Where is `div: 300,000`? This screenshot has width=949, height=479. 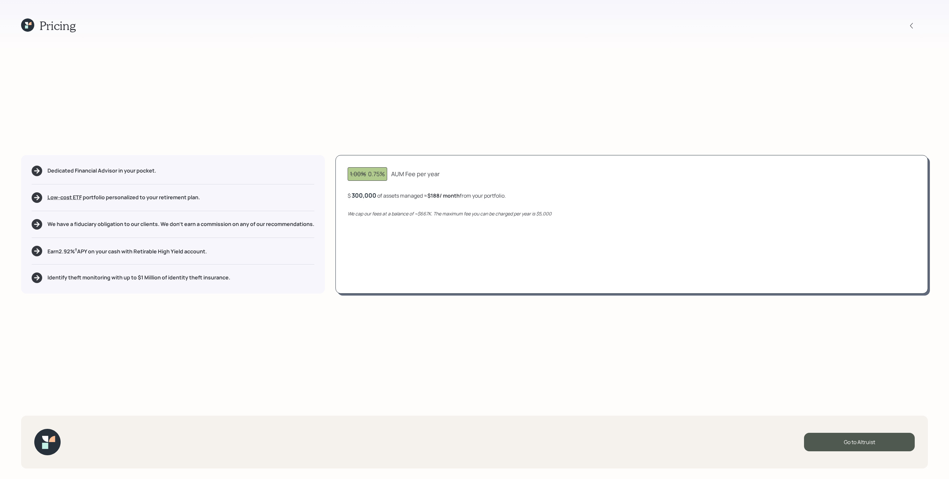 div: 300,000 is located at coordinates (364, 195).